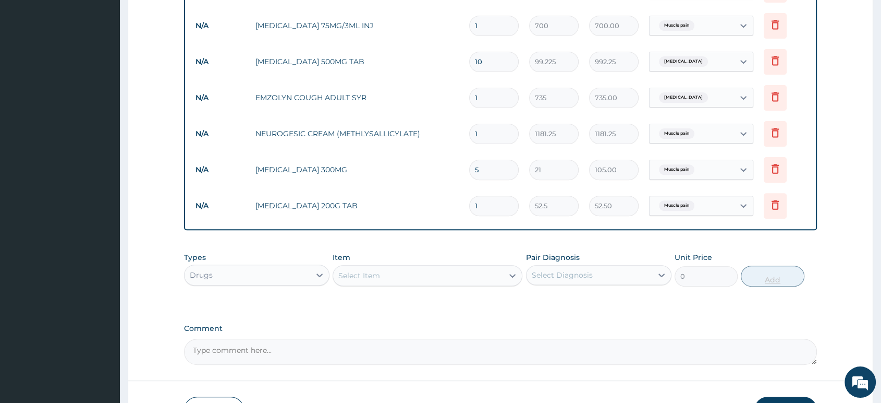 The width and height of the screenshot is (881, 403). What do you see at coordinates (201, 275) in the screenshot?
I see `div: Drugs` at bounding box center [201, 275].